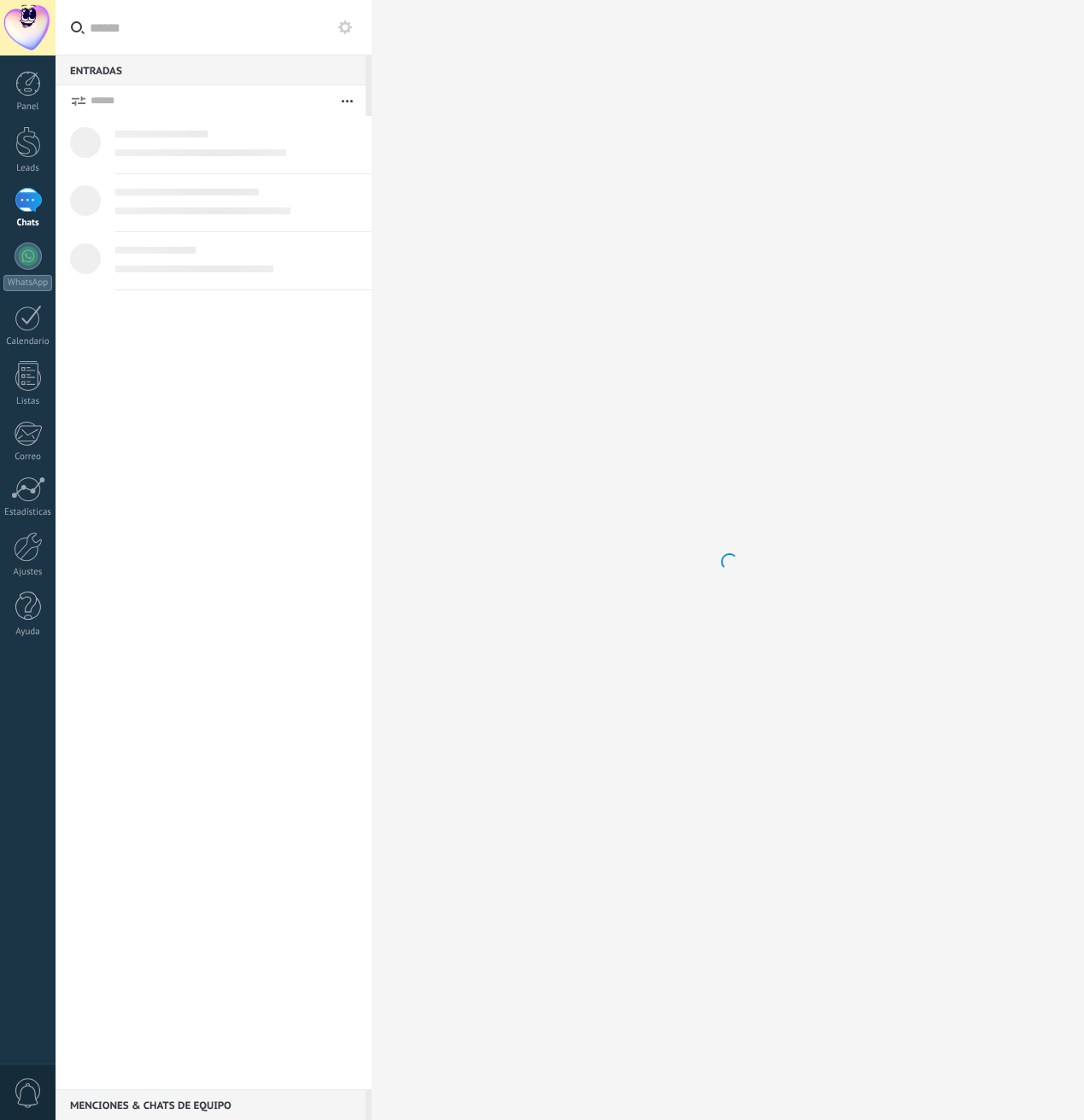  Describe the element at coordinates (28, 341) in the screenshot. I see `div: Calendario` at that location.